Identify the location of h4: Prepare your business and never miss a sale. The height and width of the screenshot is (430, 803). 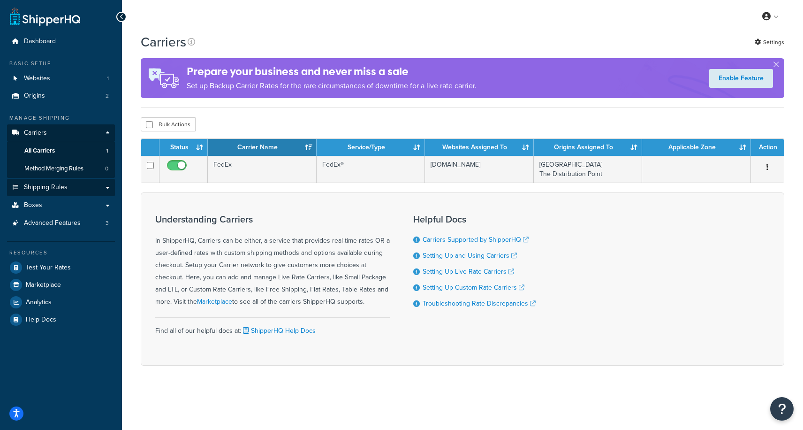
(332, 71).